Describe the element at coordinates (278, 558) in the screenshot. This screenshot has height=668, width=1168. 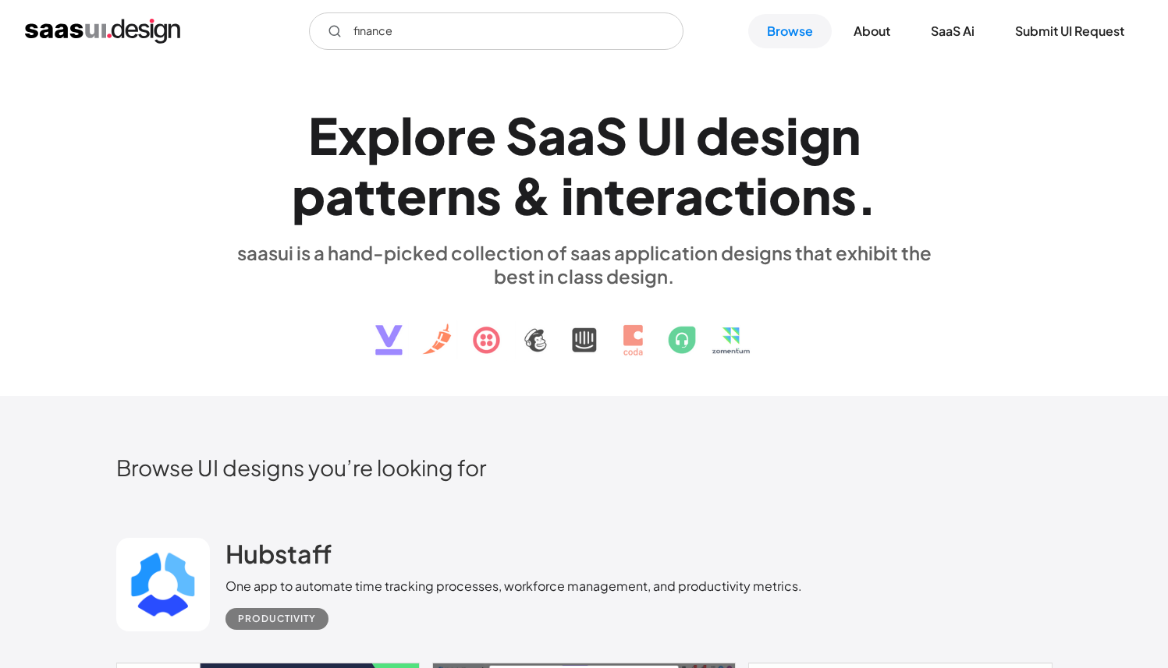
I see `a: Hubstaff` at that location.